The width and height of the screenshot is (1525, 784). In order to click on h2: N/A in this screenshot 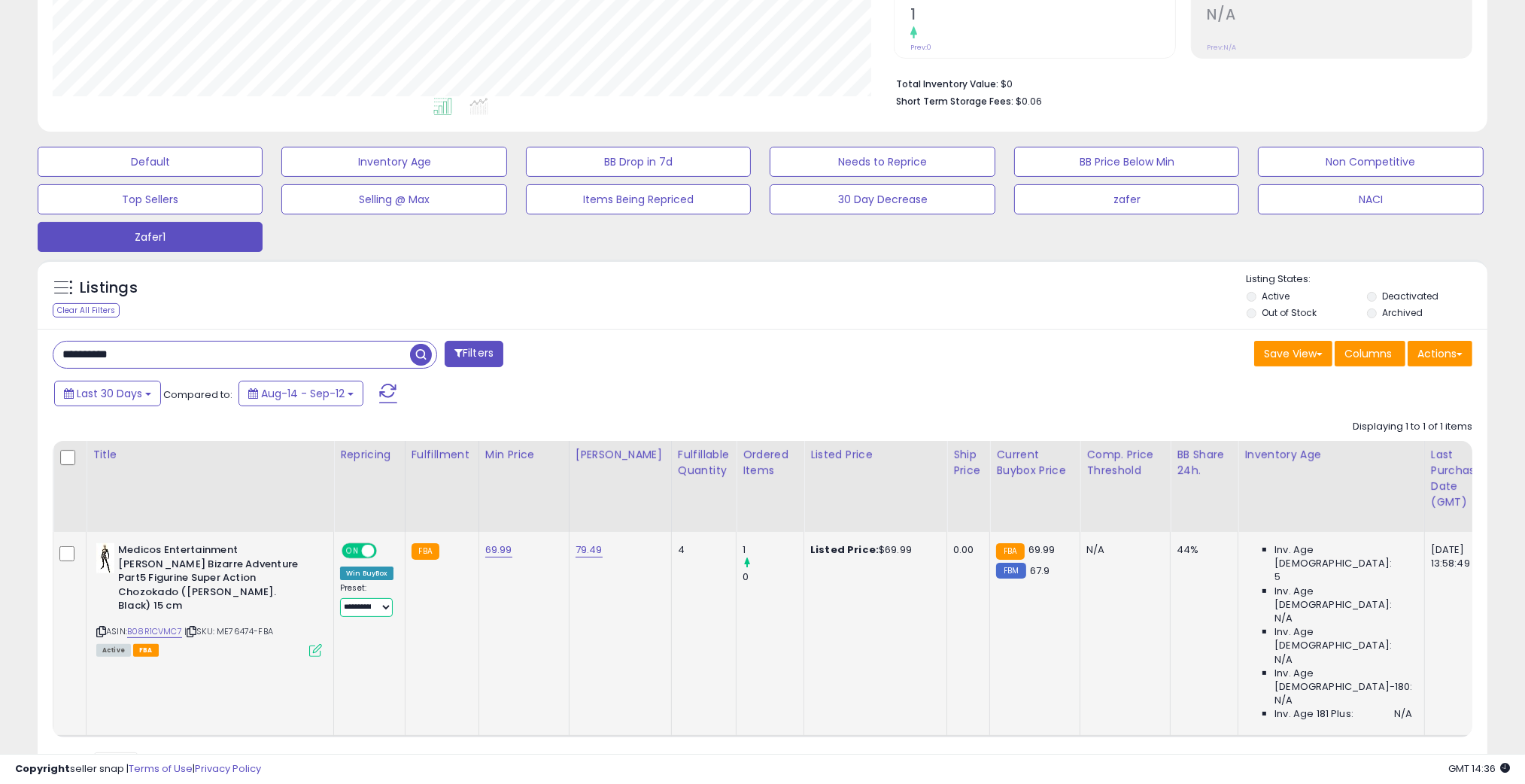, I will do `click(1339, 16)`.